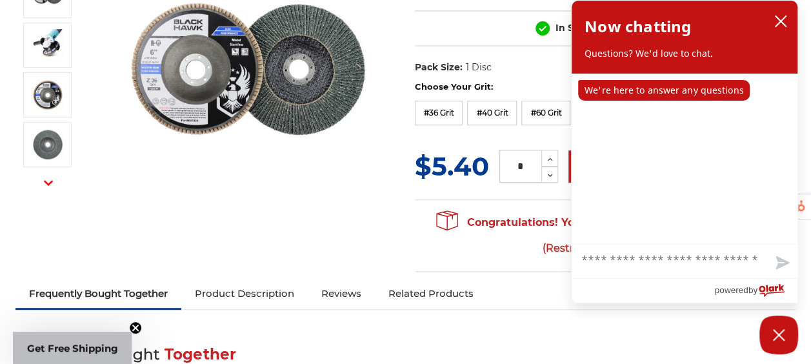 Image resolution: width=811 pixels, height=364 pixels. What do you see at coordinates (48, 45) in the screenshot?
I see `img: Professional angle grinder with a durable 6" flap disc for personal, professional, and industrial...` at bounding box center [48, 45].